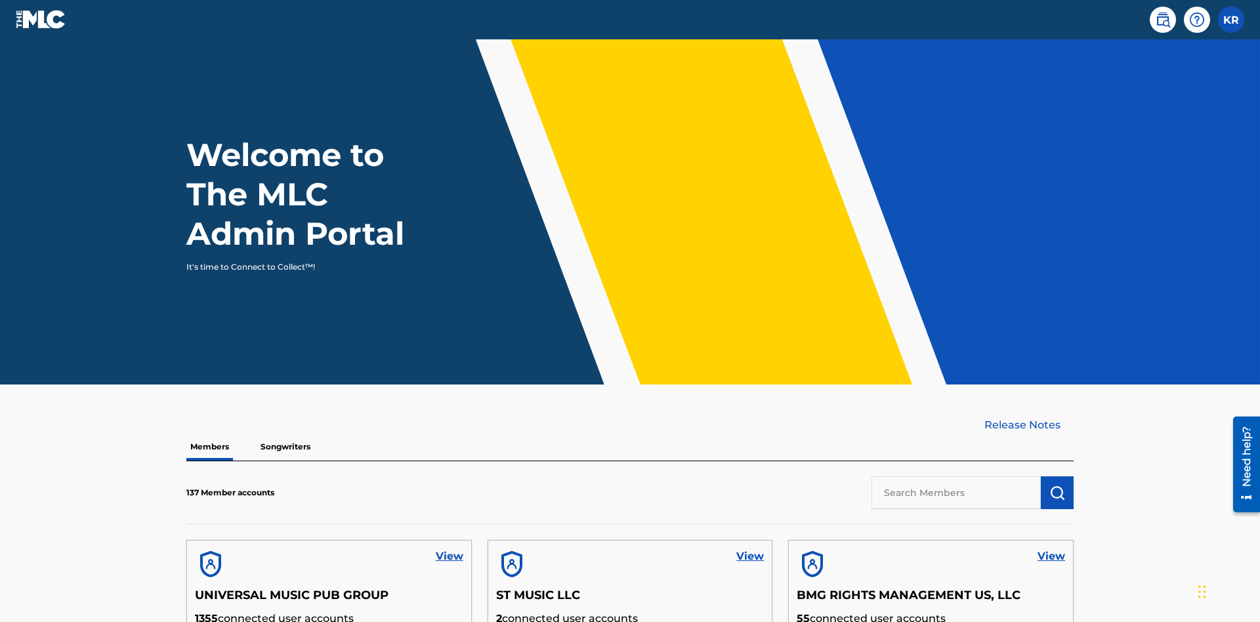 This screenshot has width=1260, height=622. What do you see at coordinates (930, 599) in the screenshot?
I see `h5: BMG RIGHTS MANAGEMENT US, LLC` at bounding box center [930, 599].